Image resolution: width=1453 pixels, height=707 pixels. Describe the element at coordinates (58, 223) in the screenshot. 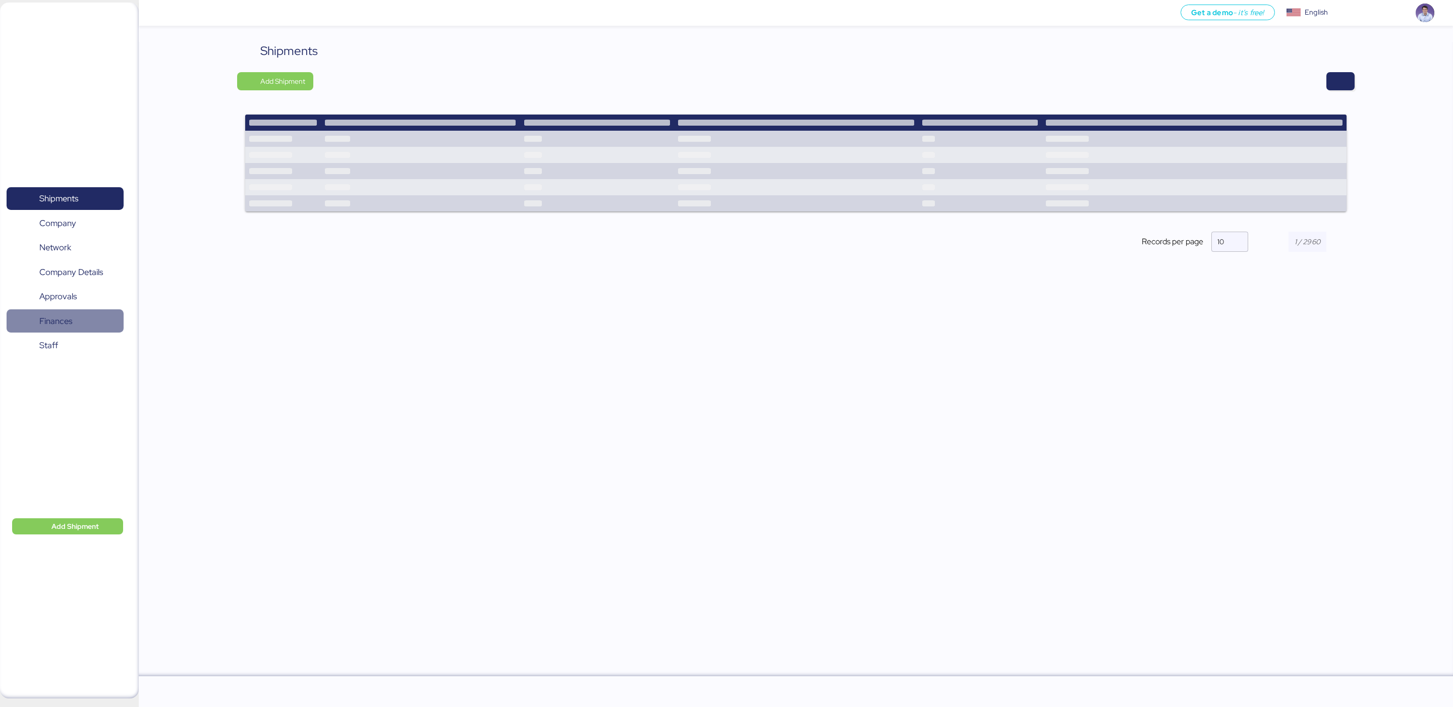

I see `span: Company` at that location.